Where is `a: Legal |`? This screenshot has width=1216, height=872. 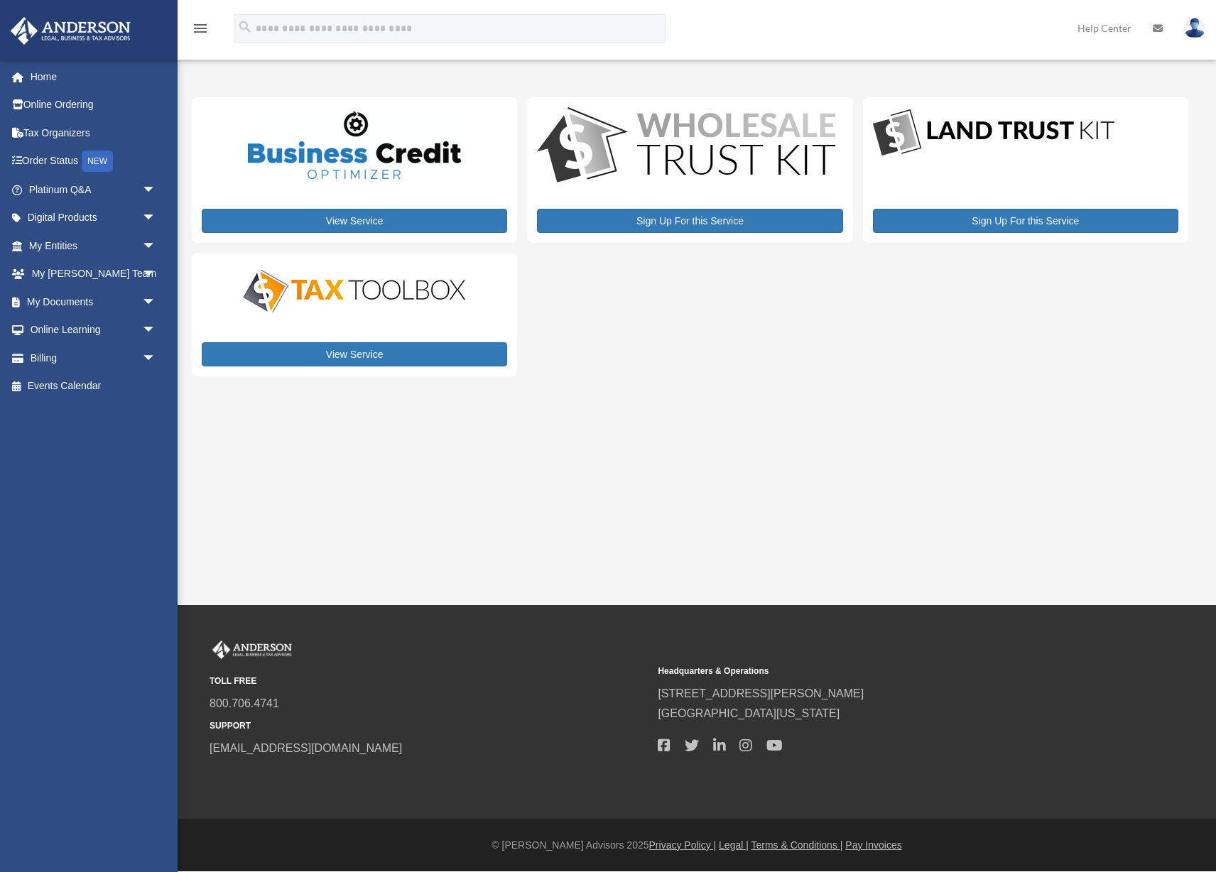
a: Legal | is located at coordinates (734, 845).